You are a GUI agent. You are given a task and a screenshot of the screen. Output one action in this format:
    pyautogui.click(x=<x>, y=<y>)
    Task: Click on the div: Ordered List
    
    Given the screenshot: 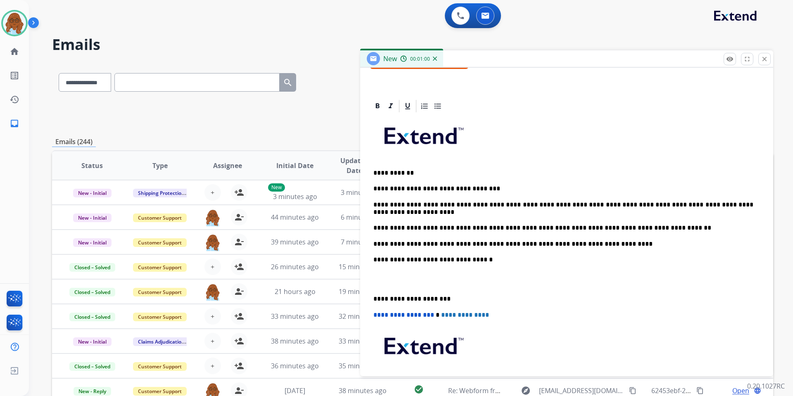 What is the action you would take?
    pyautogui.click(x=425, y=106)
    